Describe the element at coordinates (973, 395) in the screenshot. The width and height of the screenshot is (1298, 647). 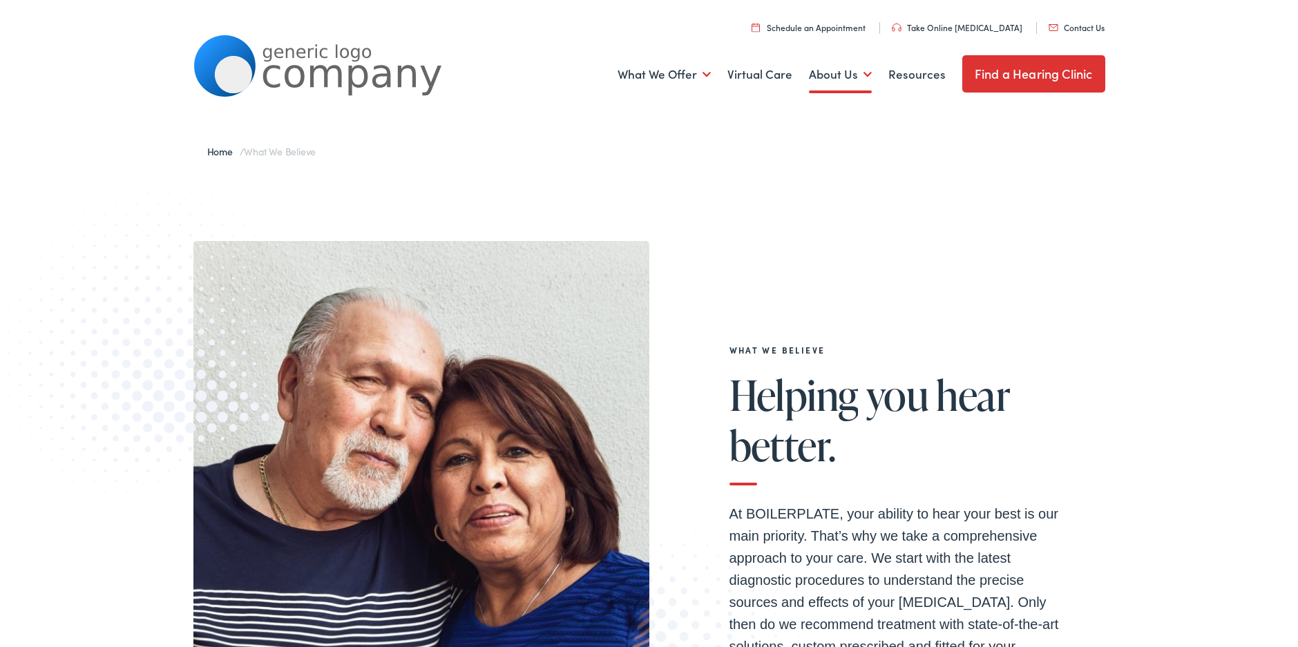
I see `span: hear` at that location.